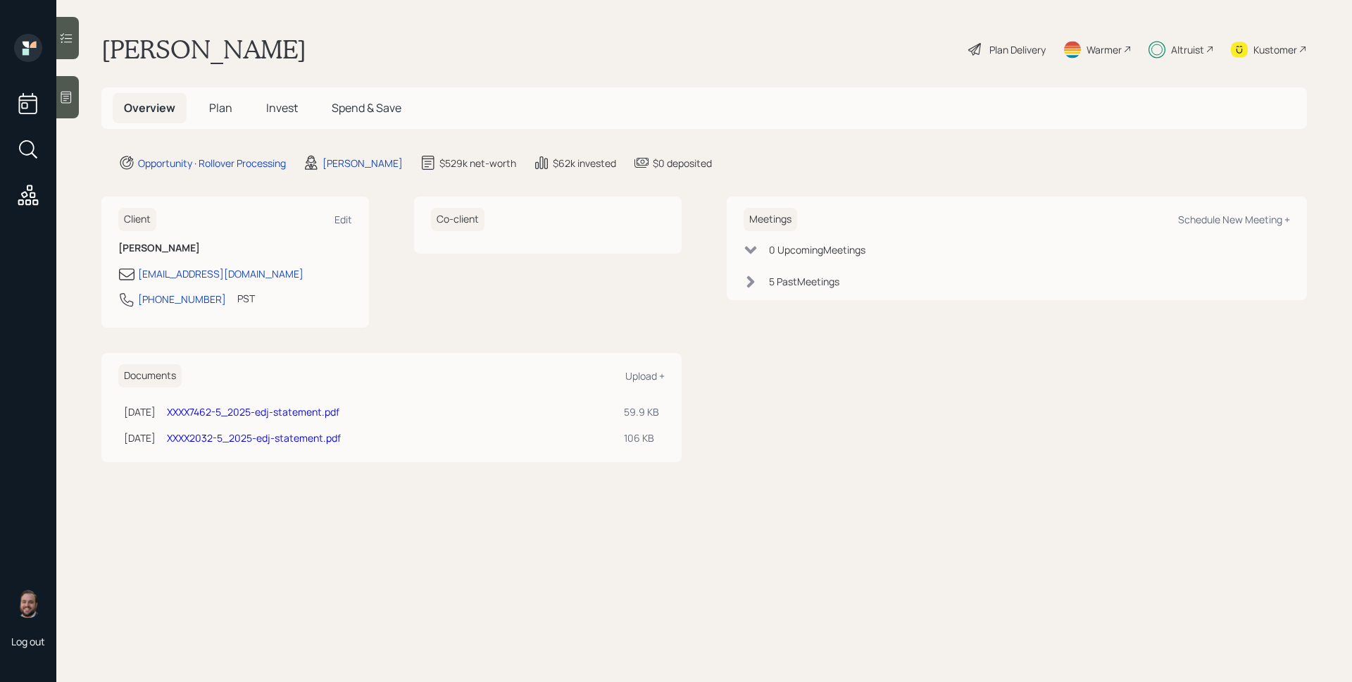 This screenshot has width=1352, height=682. Describe the element at coordinates (642, 437) in the screenshot. I see `div: 106 KB` at that location.